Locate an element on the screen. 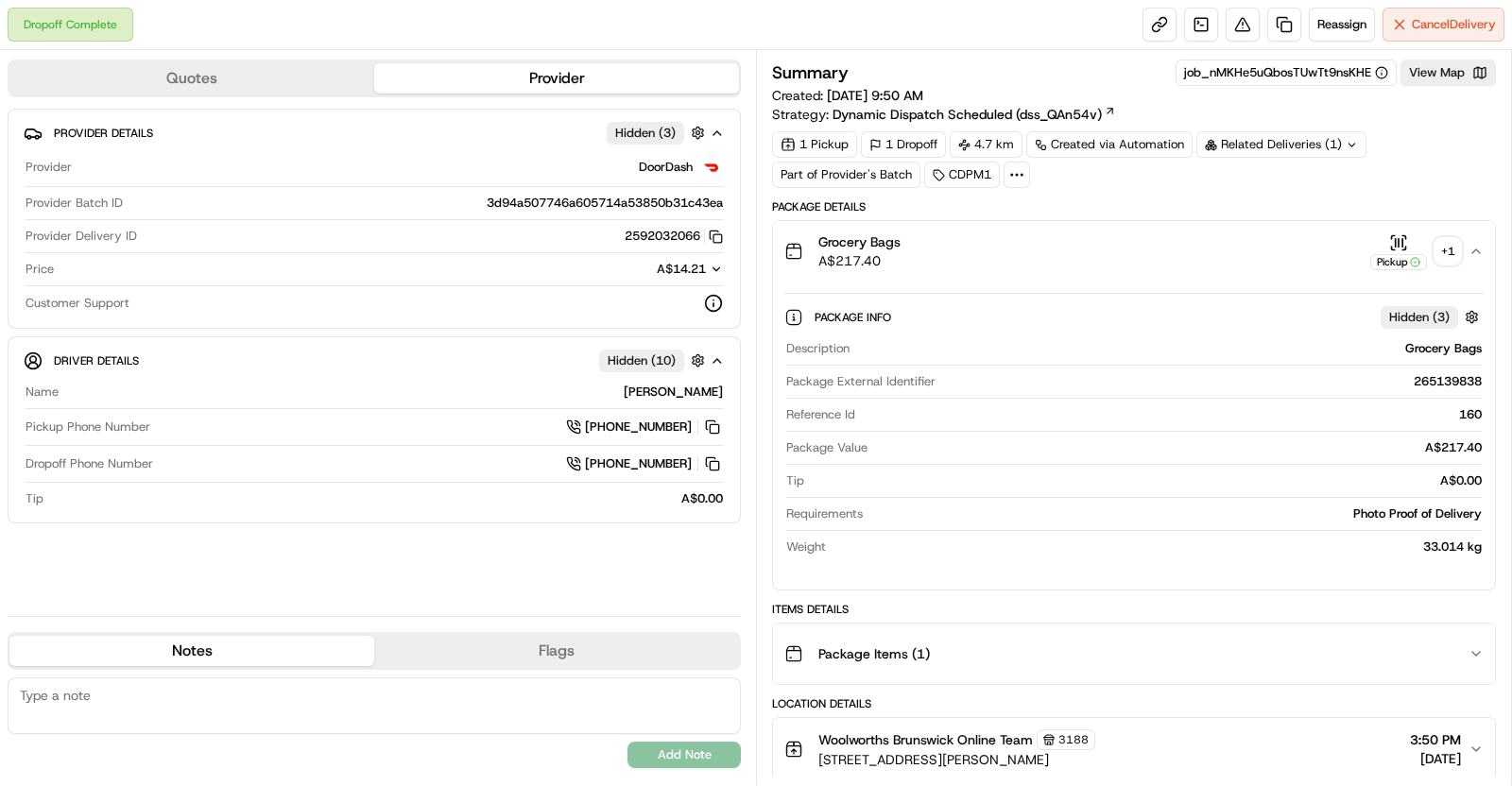  div: Location Details is located at coordinates (1134, 704).